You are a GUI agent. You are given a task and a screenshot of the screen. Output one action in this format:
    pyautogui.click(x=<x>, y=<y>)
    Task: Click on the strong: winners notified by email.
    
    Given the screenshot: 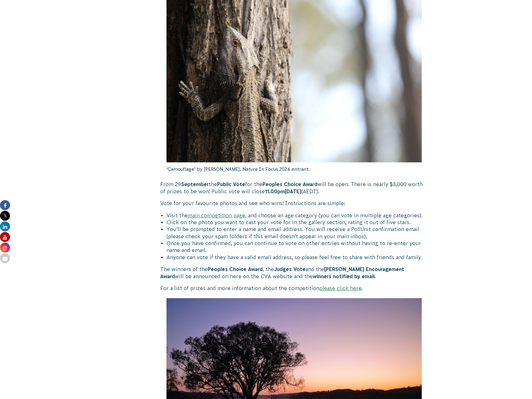 What is the action you would take?
    pyautogui.click(x=344, y=276)
    